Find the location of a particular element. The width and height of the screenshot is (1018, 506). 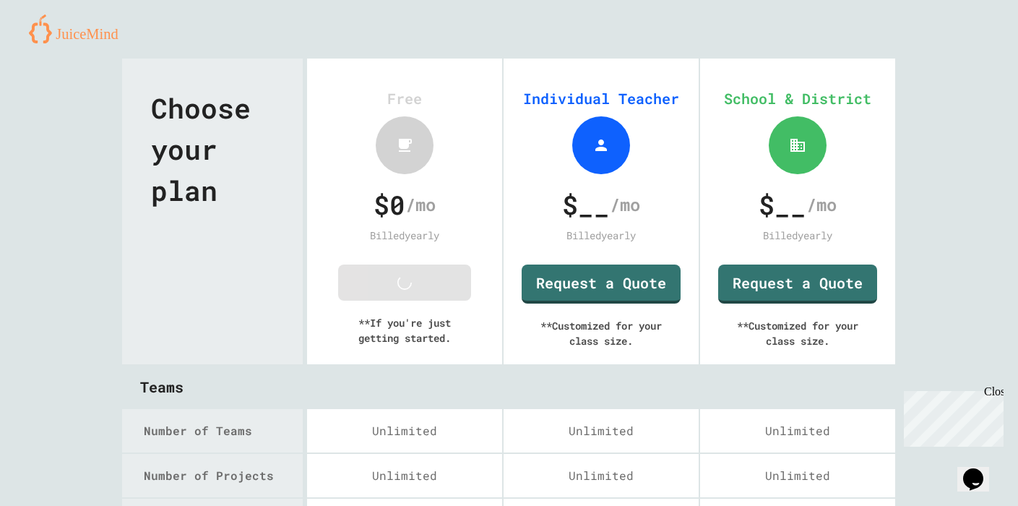

div: School & District is located at coordinates (798, 98).